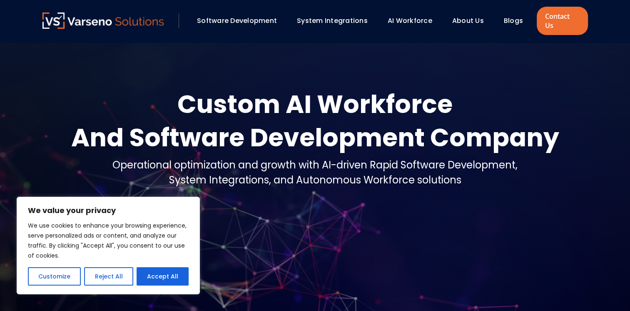 This screenshot has height=311, width=630. What do you see at coordinates (241, 21) in the screenshot?
I see `div: Software Development` at bounding box center [241, 21].